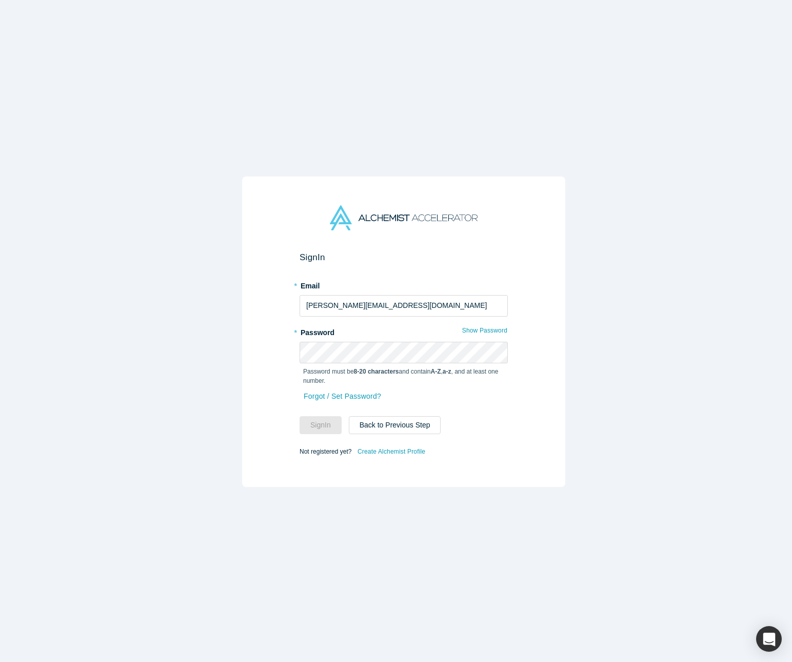 Image resolution: width=792 pixels, height=662 pixels. Describe the element at coordinates (377, 371) in the screenshot. I see `strong: 8-20 characters` at that location.